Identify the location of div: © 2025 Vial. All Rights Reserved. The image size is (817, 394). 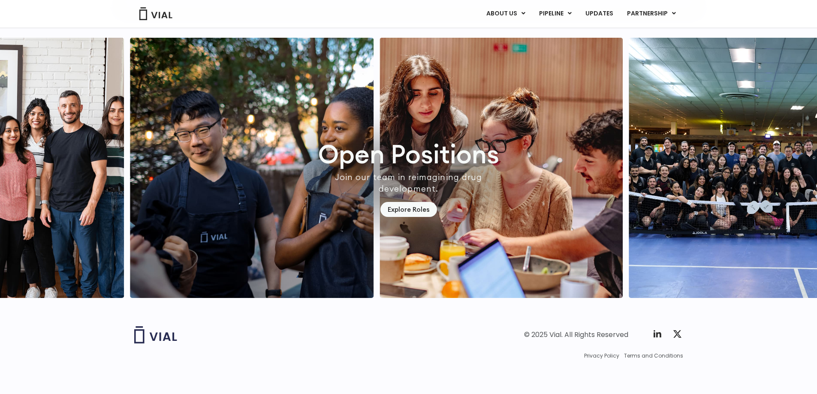
(576, 335).